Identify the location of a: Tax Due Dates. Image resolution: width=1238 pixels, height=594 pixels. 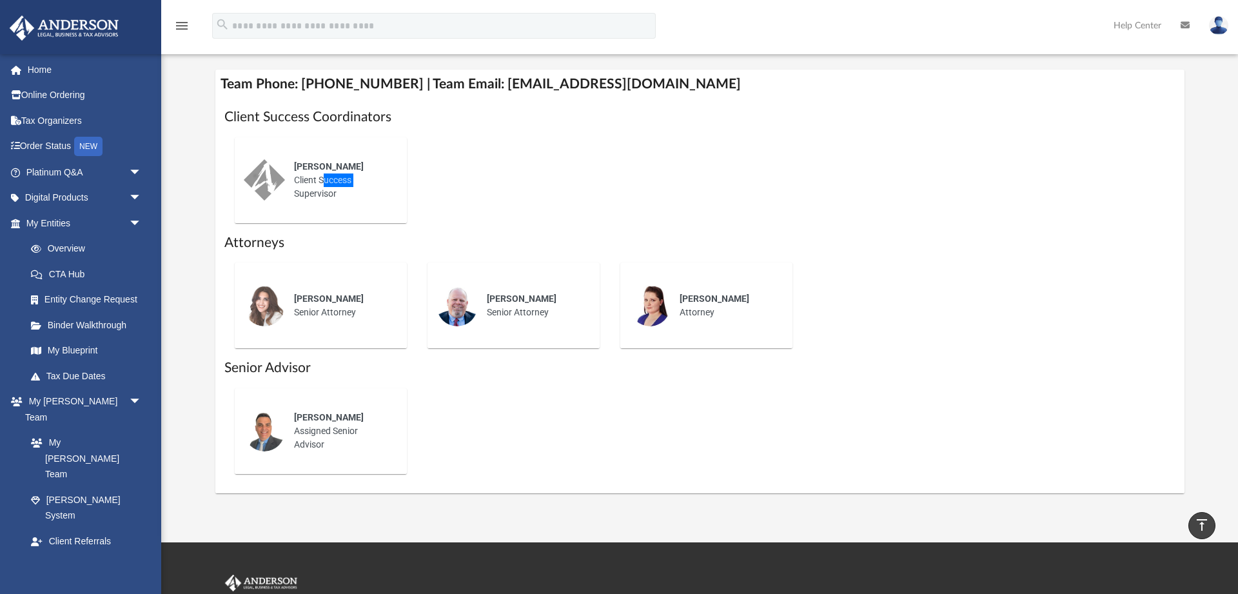
(90, 376).